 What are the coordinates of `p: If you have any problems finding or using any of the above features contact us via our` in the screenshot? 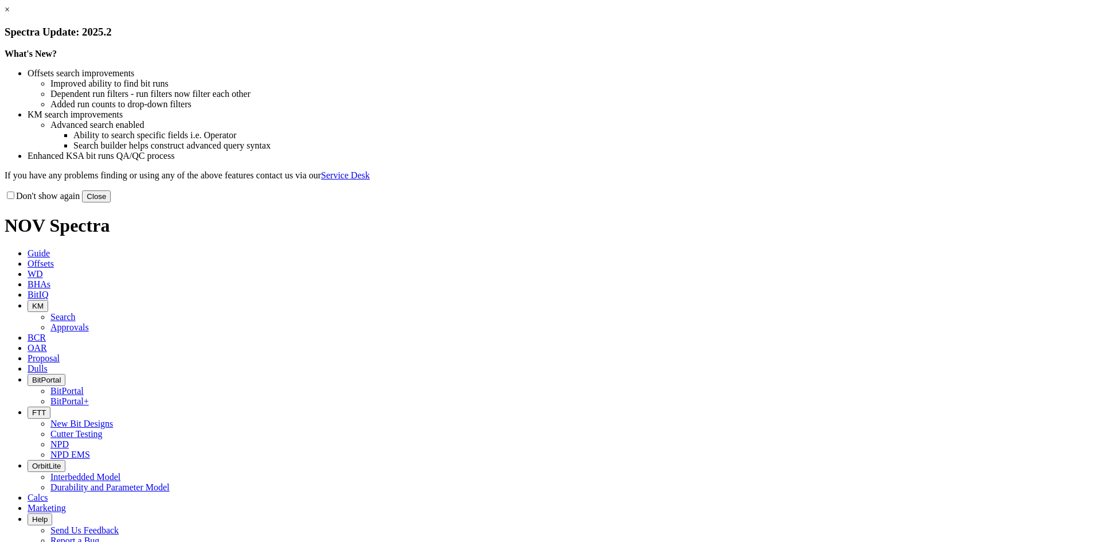 It's located at (551, 176).